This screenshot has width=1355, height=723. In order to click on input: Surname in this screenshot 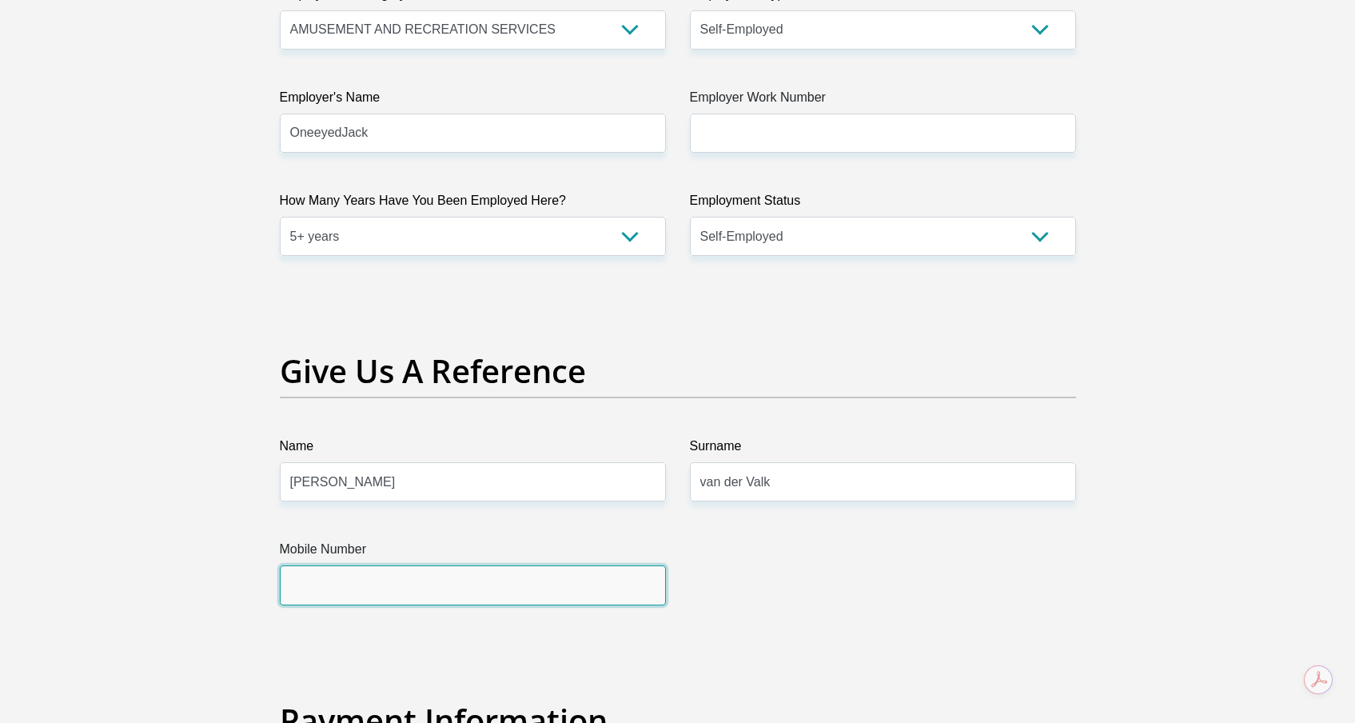, I will do `click(883, 481)`.